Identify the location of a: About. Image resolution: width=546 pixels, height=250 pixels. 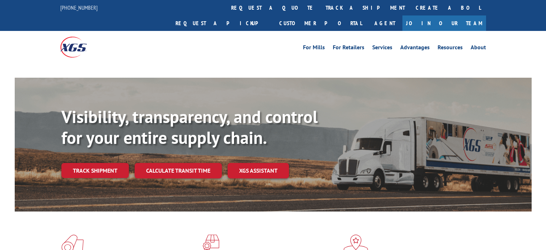
(478, 48).